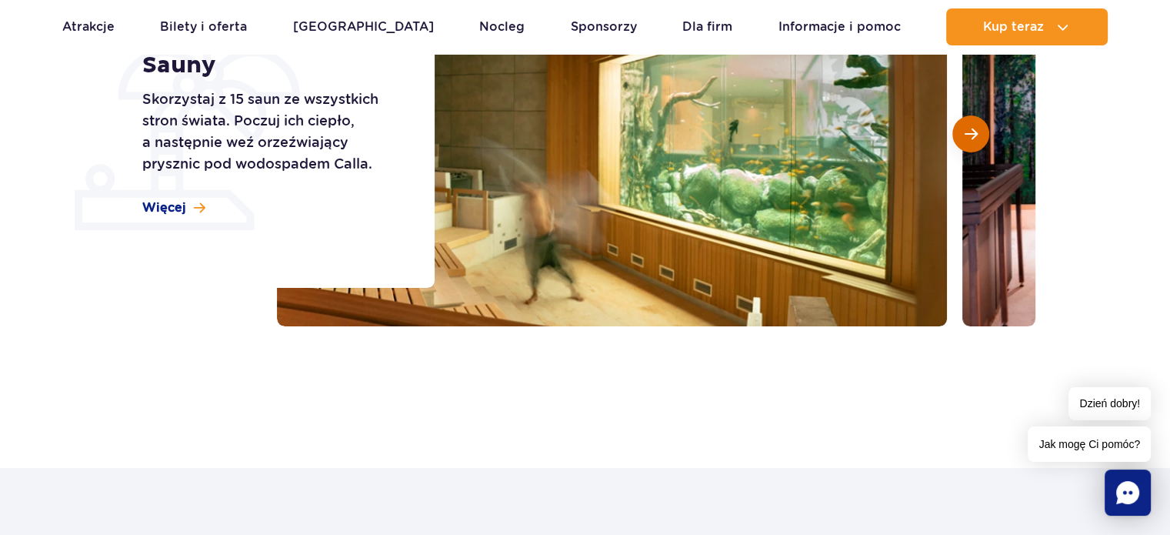 The image size is (1170, 535). I want to click on p: Skorzystaj z 15 saun ze wszystkich stron świata. Poczuj ich ciepło, a następnie weź orzeźwiający ..., so click(271, 132).